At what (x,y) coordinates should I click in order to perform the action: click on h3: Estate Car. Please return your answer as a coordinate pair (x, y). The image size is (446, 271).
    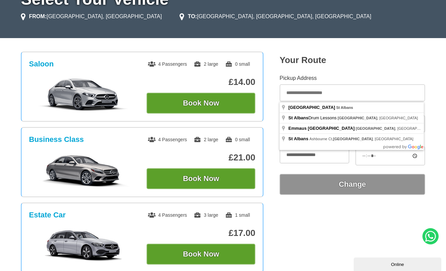
    Looking at the image, I should click on (47, 215).